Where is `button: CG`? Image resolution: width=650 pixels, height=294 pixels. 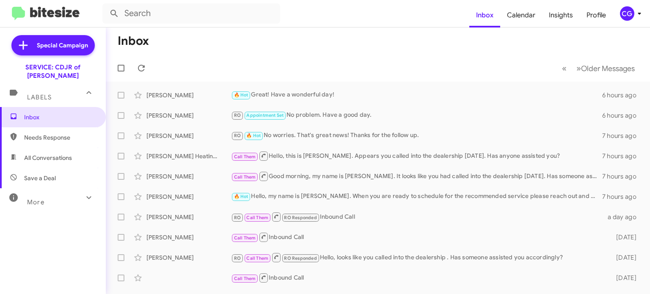
button: CG is located at coordinates (626, 14).